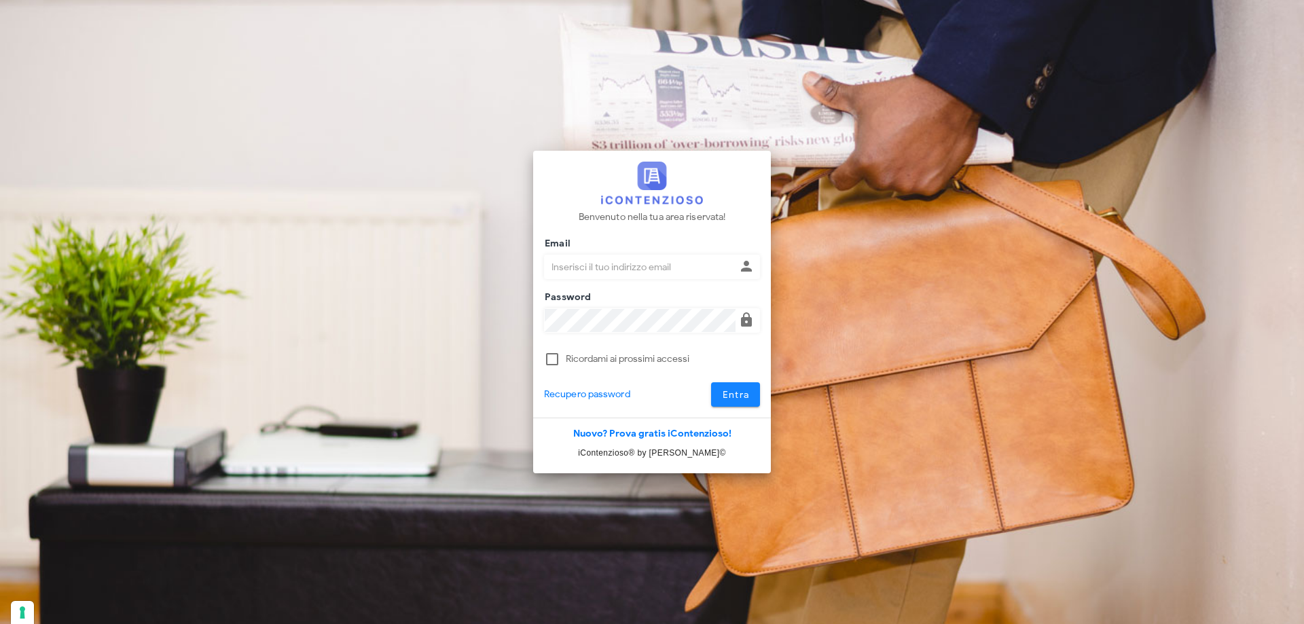 Image resolution: width=1304 pixels, height=624 pixels. What do you see at coordinates (652, 433) in the screenshot?
I see `strong: Nuovo? Prova gratis iContenzioso!` at bounding box center [652, 433].